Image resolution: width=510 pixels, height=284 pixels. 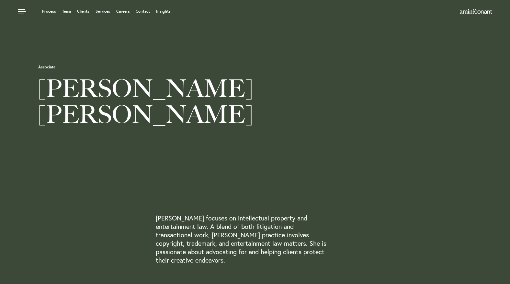 I want to click on a: Contact, so click(x=143, y=11).